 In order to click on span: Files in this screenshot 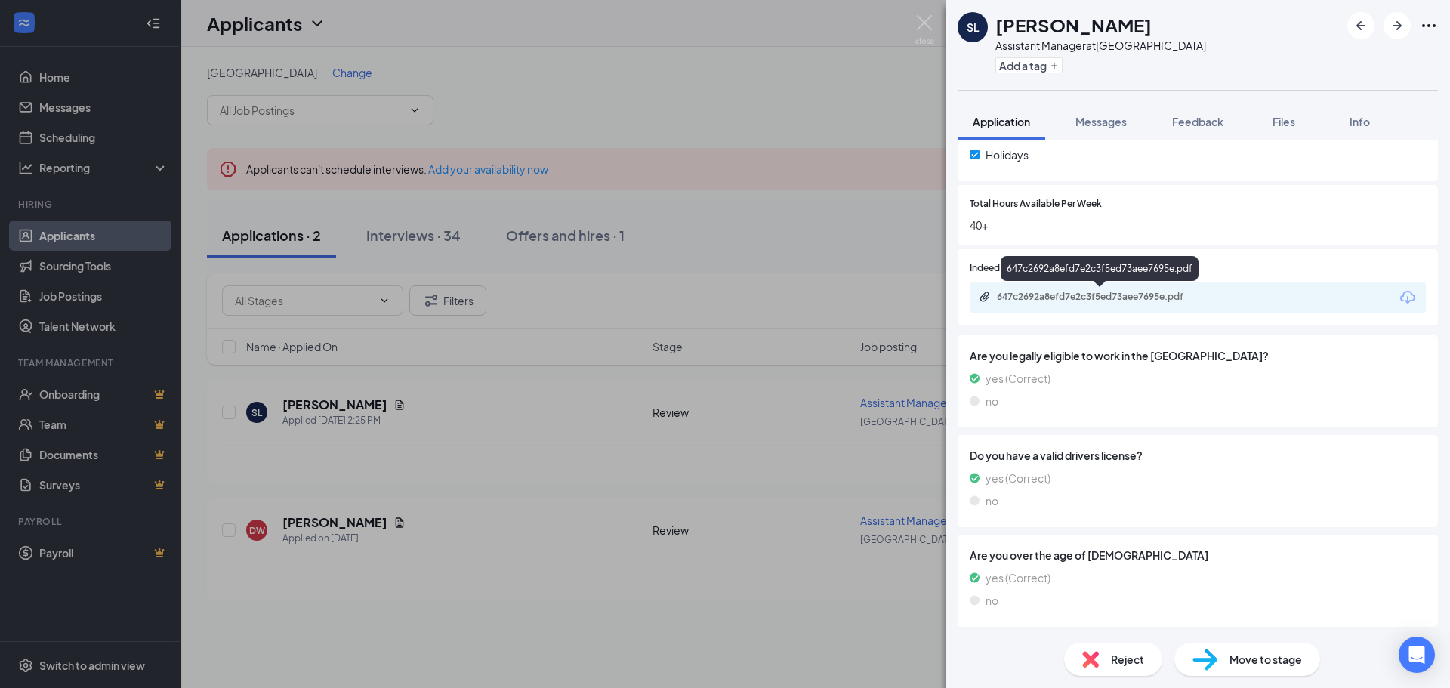, I will do `click(1284, 122)`.